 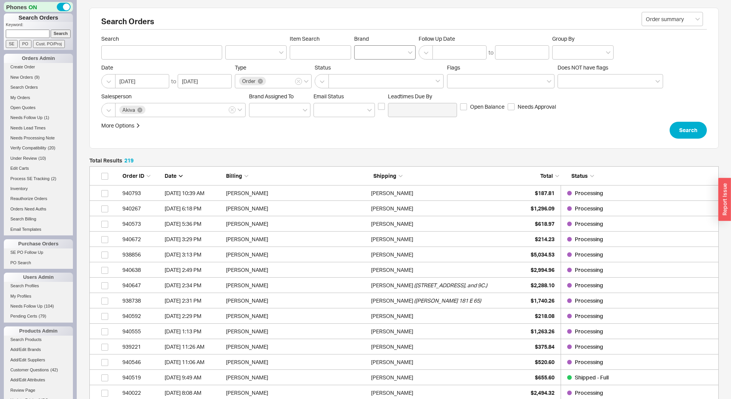 I want to click on div: 9/17/25 2:29 PM, so click(x=193, y=316).